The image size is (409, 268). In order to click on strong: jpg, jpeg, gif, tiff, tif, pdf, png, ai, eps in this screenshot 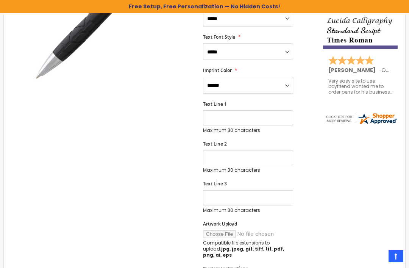, I will do `click(243, 251)`.